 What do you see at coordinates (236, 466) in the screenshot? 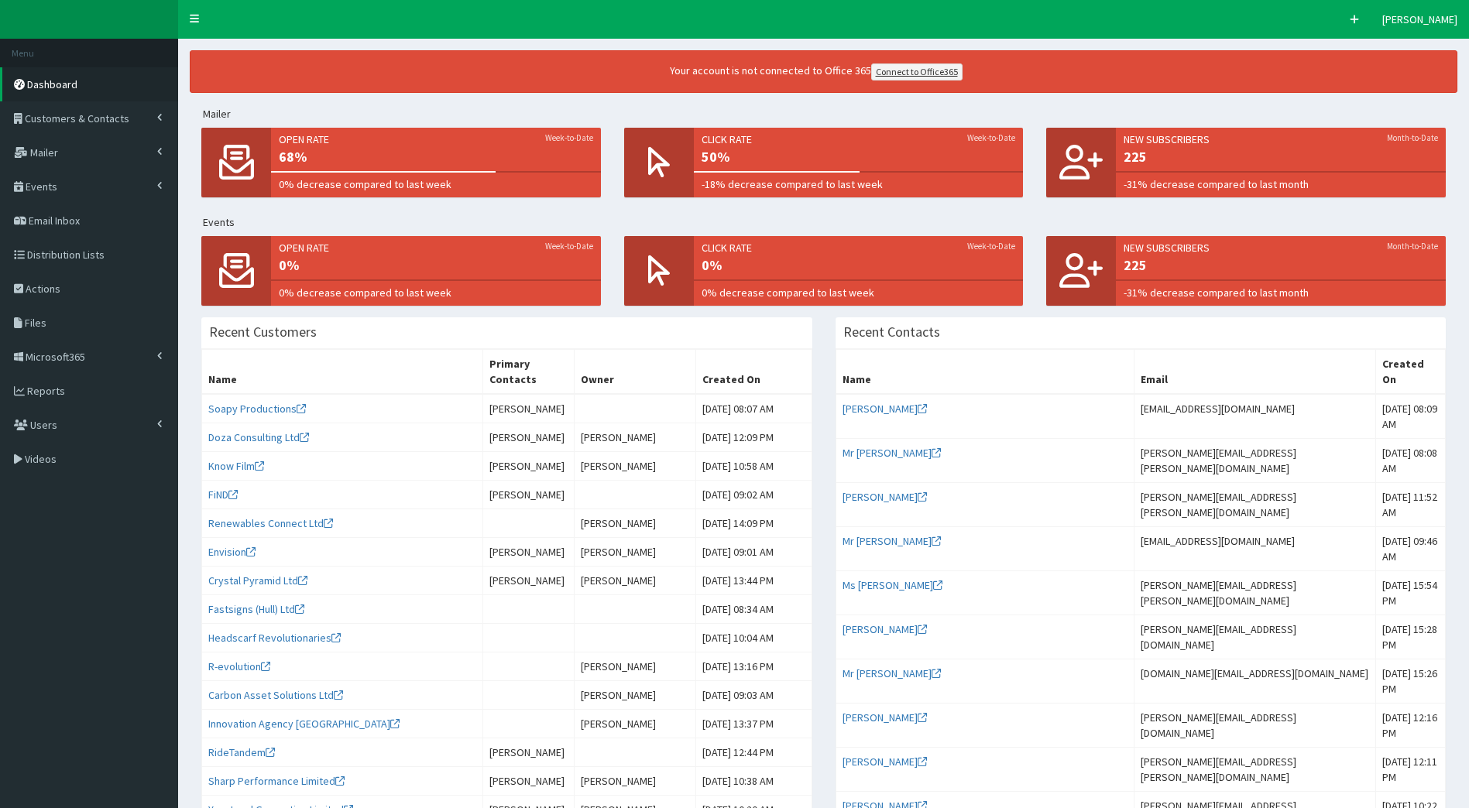
I see `a: Know Film` at bounding box center [236, 466].